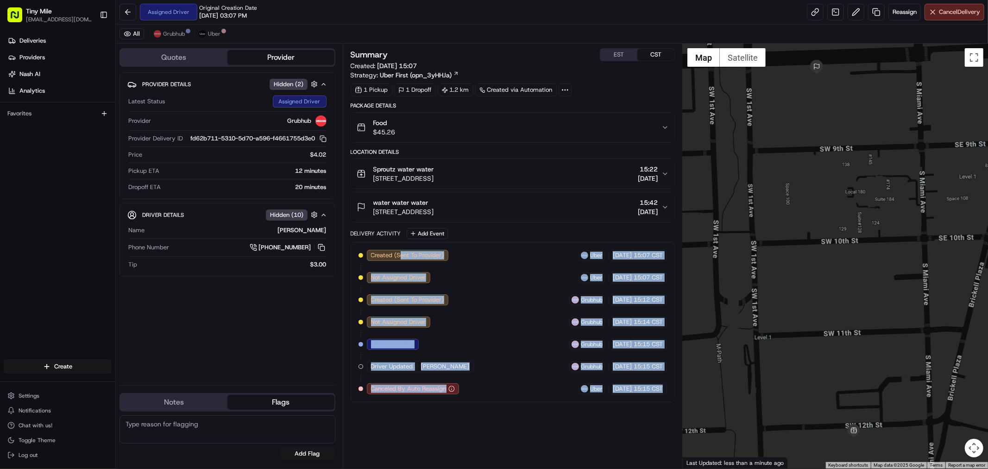  What do you see at coordinates (89, 44) in the screenshot?
I see `p: Welcome 👋` at bounding box center [89, 44].